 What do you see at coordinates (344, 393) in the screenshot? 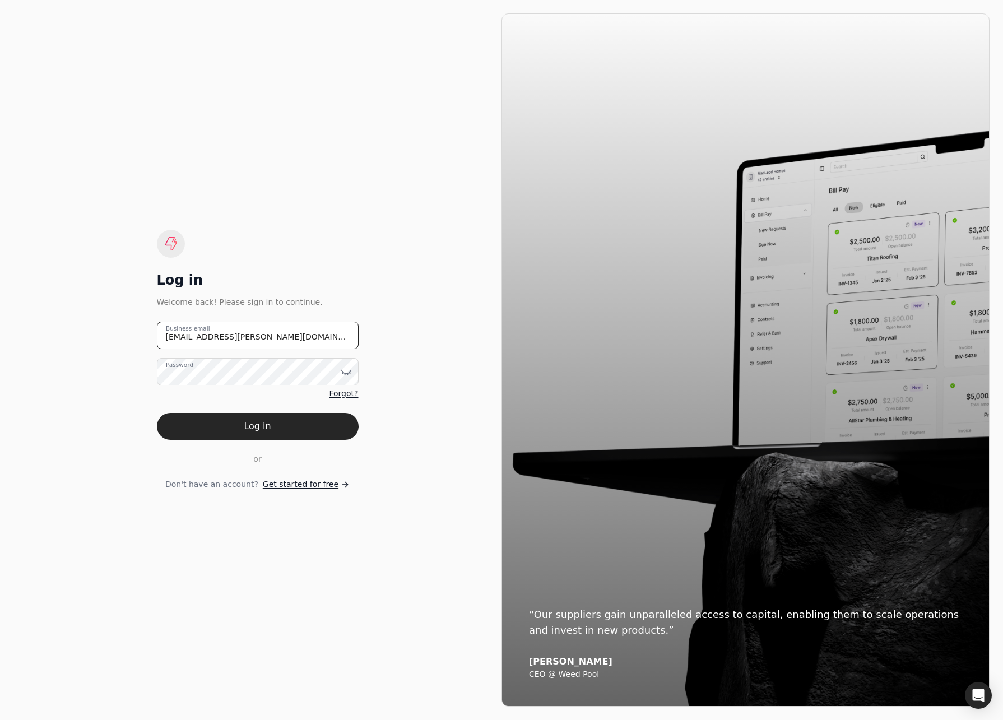
I see `span: Forgot?` at bounding box center [344, 393].